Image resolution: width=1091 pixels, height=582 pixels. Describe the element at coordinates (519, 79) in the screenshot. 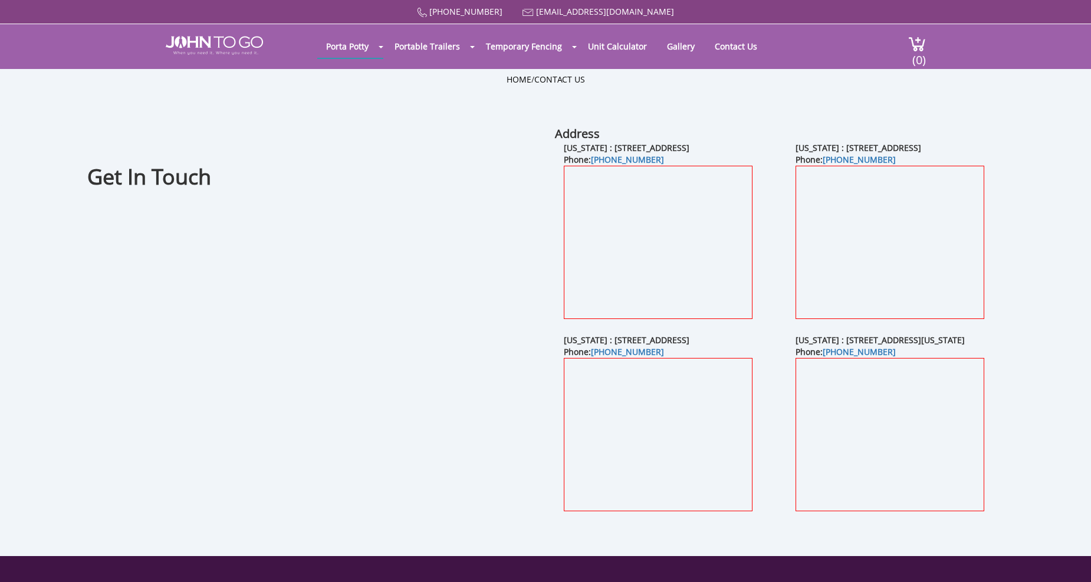

I see `a: Home` at that location.